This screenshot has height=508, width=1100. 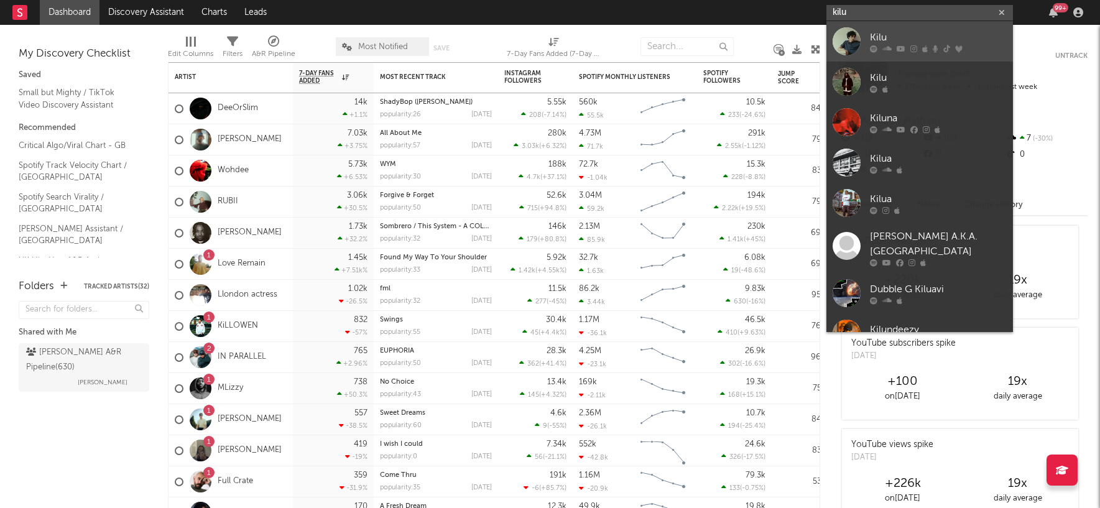 What do you see at coordinates (626, 77) in the screenshot?
I see `div: Spotify Monthly Listeners` at bounding box center [626, 77].